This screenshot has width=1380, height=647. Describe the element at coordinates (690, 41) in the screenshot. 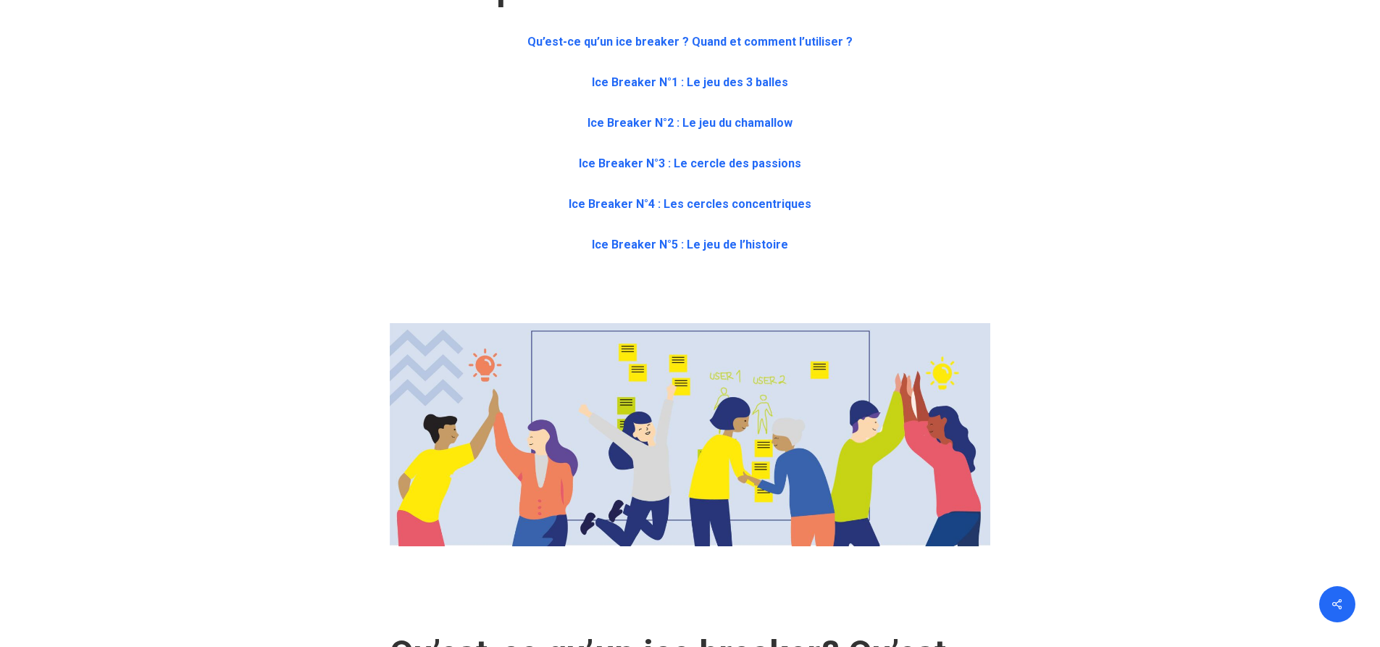

I see `b: Qu’est-ce qu’un ice breaker ? Quand et comment l’utiliser ?` at that location.